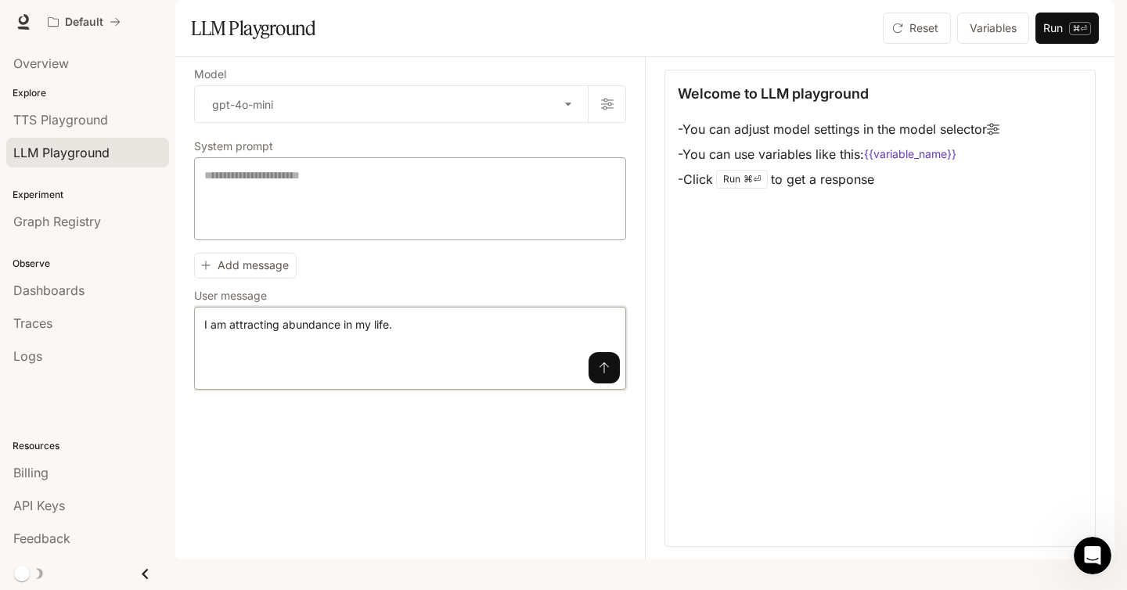 Image resolution: width=1127 pixels, height=590 pixels. I want to click on p: gpt-4o-mini, so click(243, 104).